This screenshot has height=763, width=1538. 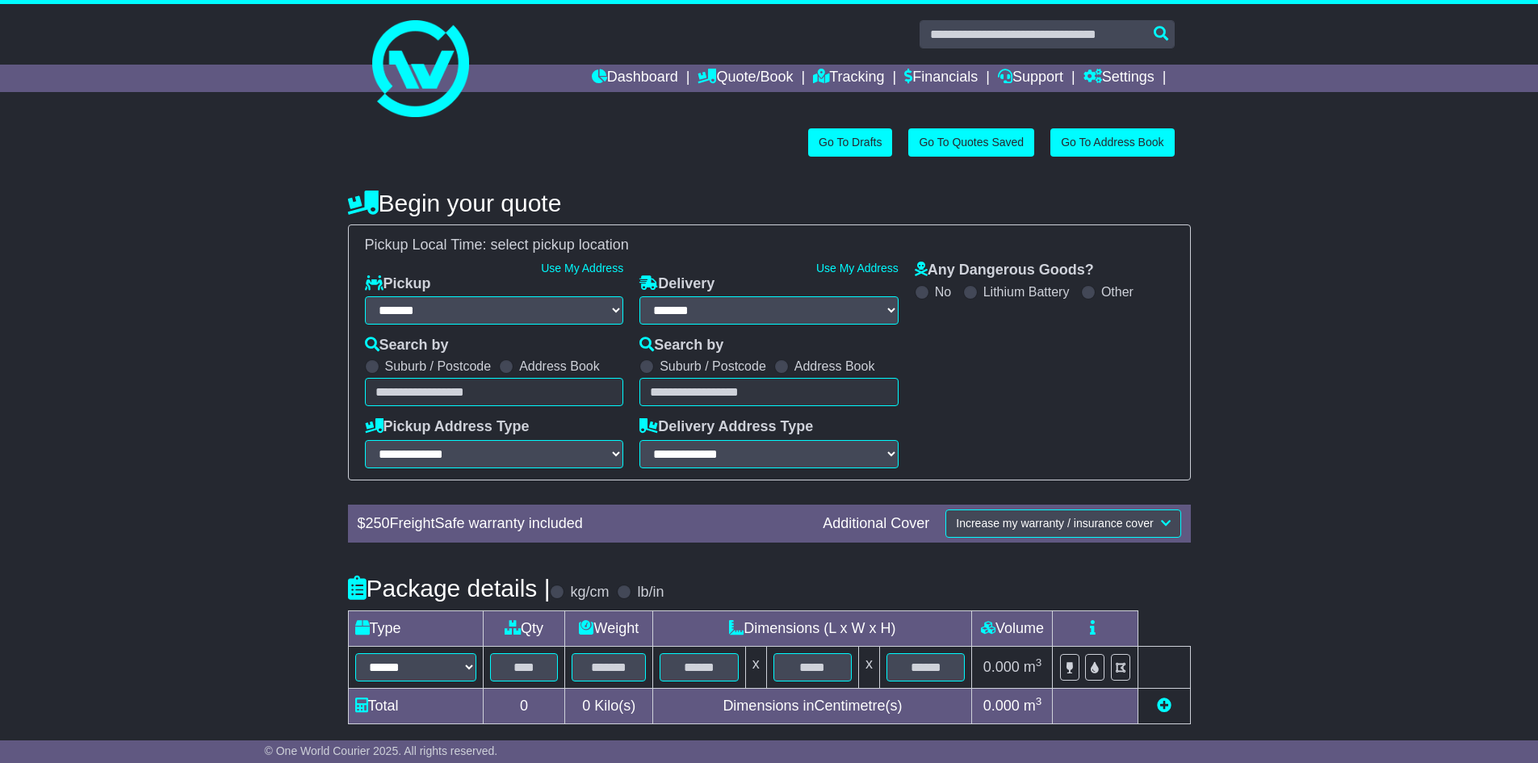 What do you see at coordinates (971, 142) in the screenshot?
I see `a: Go To Quotes Saved` at bounding box center [971, 142].